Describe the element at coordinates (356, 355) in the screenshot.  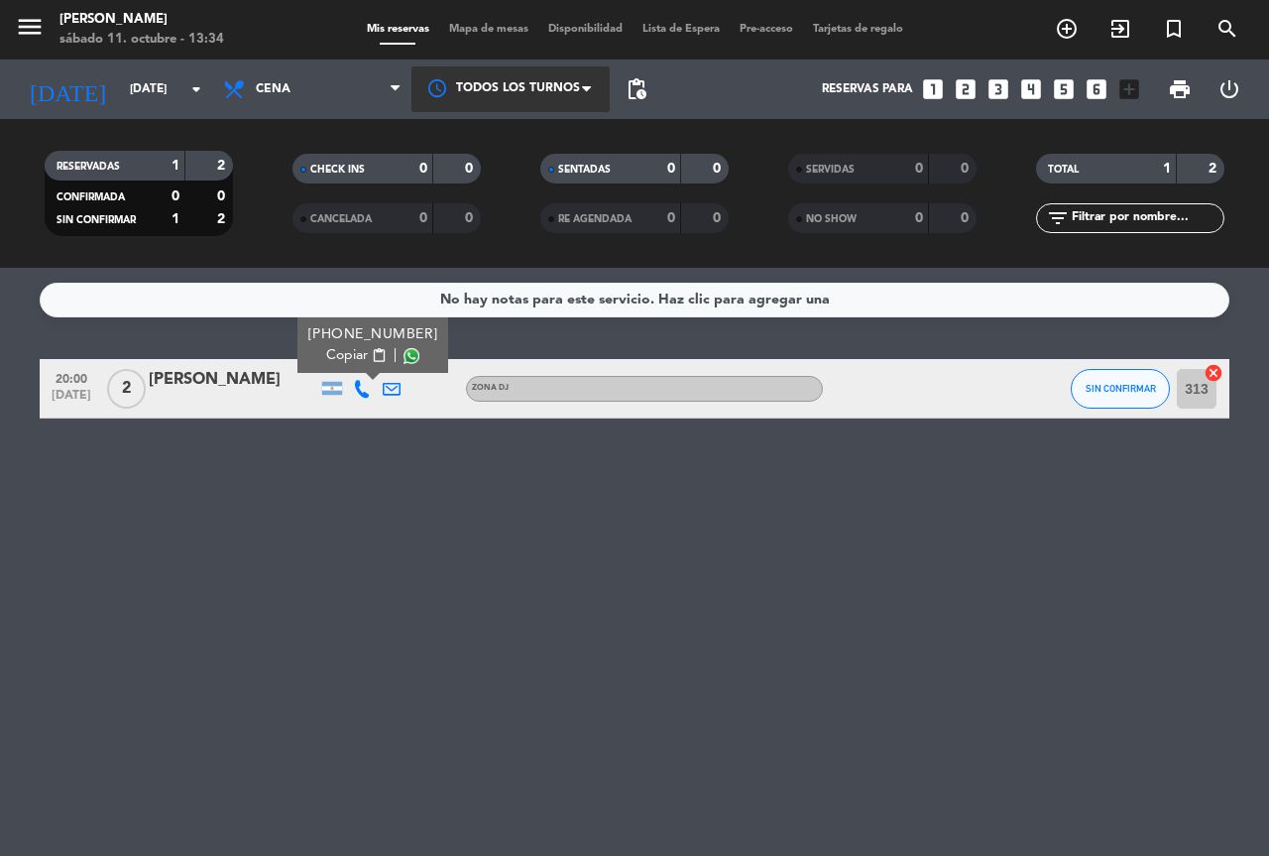
I see `button: Copiarcontent_paste` at that location.